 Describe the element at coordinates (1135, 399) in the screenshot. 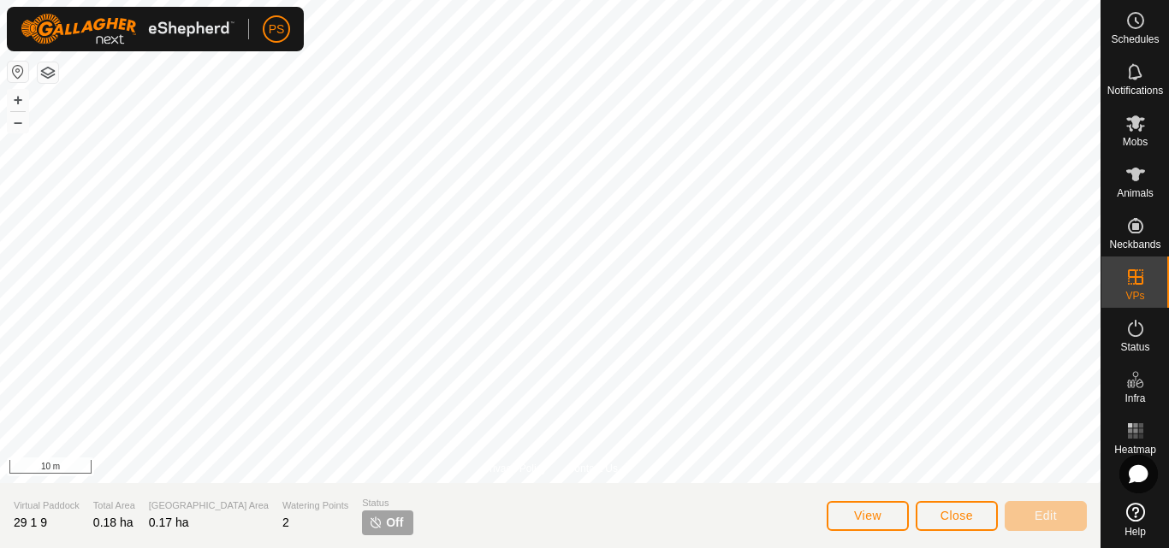

I see `span: Infra` at that location.